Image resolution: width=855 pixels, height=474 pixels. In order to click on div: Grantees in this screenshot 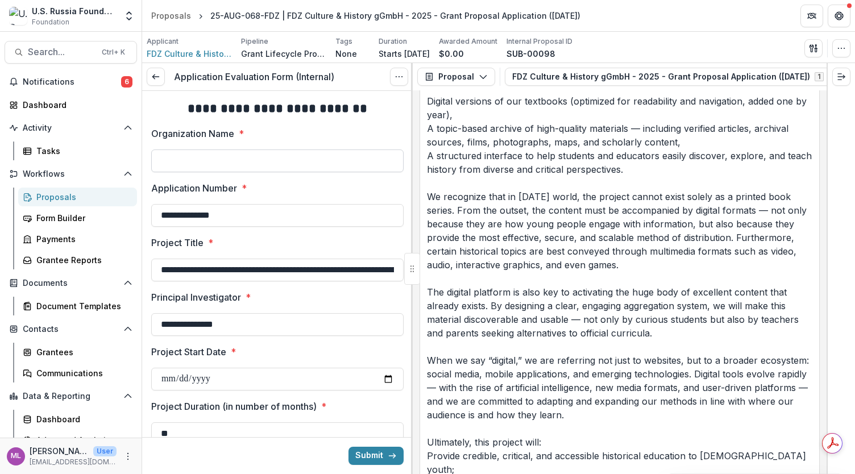, I will do `click(82, 352)`.